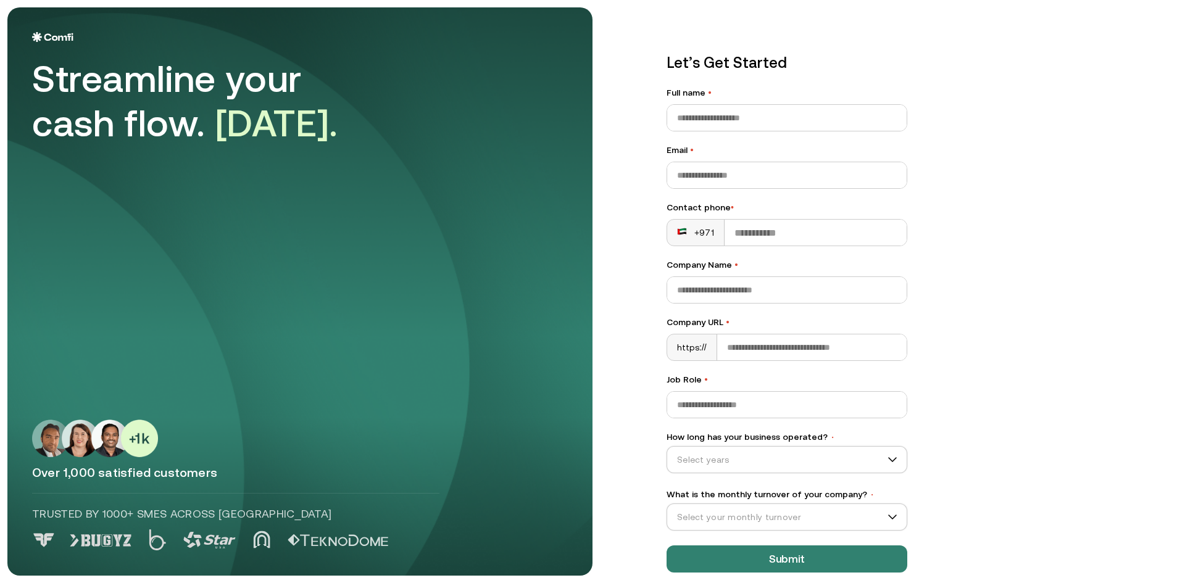 Image resolution: width=1185 pixels, height=583 pixels. Describe the element at coordinates (52, 37) in the screenshot. I see `img: Logo` at that location.